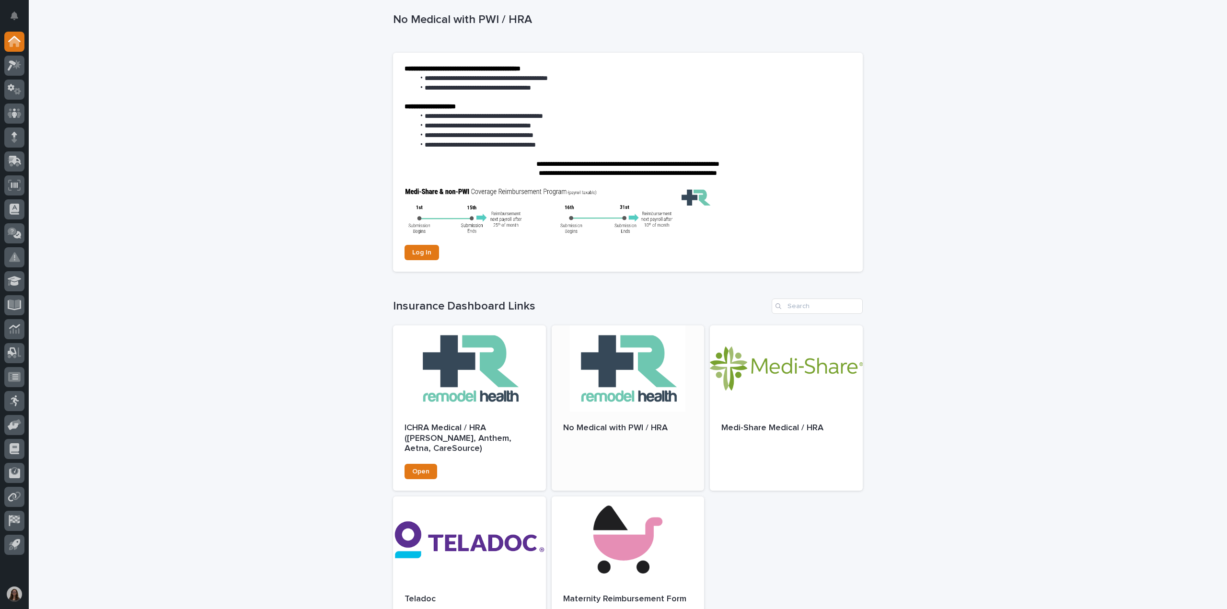  What do you see at coordinates (786, 408) in the screenshot?
I see `a: Medi-Share Medical / HRA` at bounding box center [786, 408].